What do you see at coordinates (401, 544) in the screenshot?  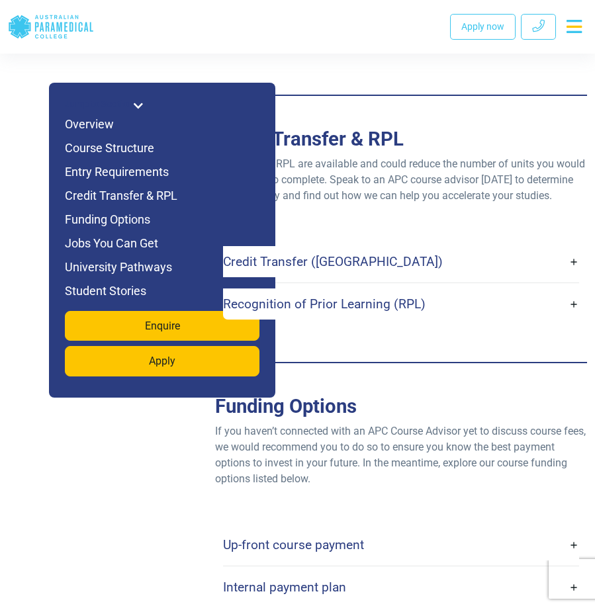 I see `a: Up-front course payment` at bounding box center [401, 544].